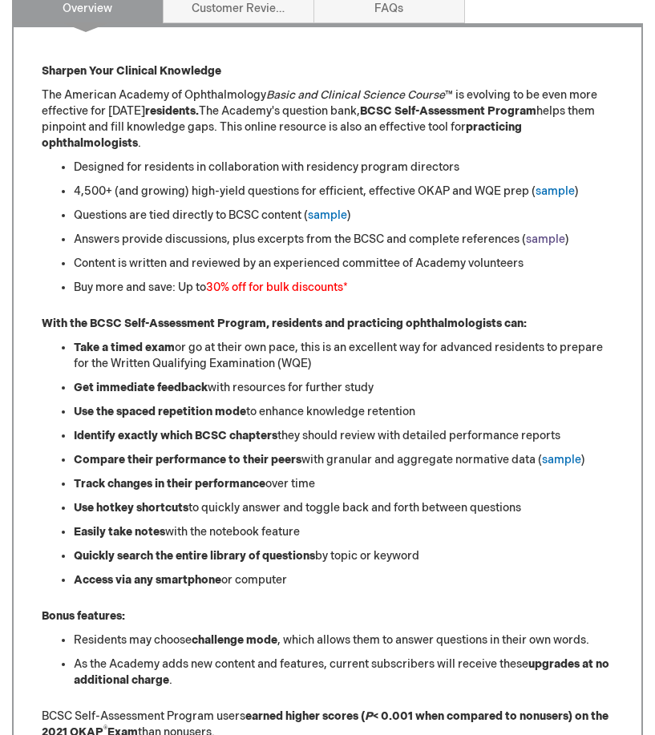  I want to click on li: Content is written and reviewed by an experienced committee of Academy volunteers, so click(343, 264).